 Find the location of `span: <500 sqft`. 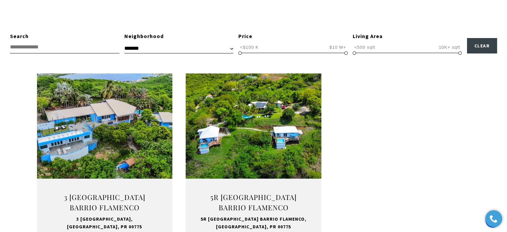

span: <500 sqft is located at coordinates (365, 47).